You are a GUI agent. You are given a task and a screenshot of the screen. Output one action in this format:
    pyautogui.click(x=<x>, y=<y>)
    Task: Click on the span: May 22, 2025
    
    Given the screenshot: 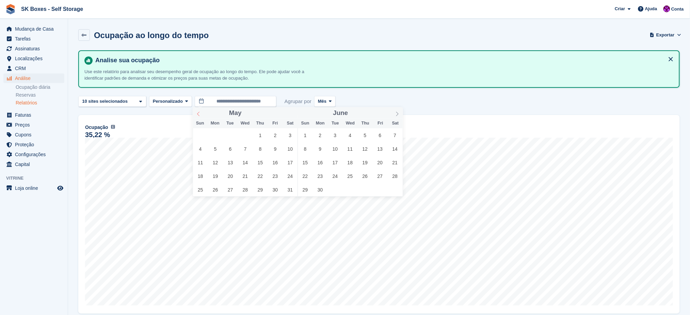 What is the action you would take?
    pyautogui.click(x=260, y=176)
    